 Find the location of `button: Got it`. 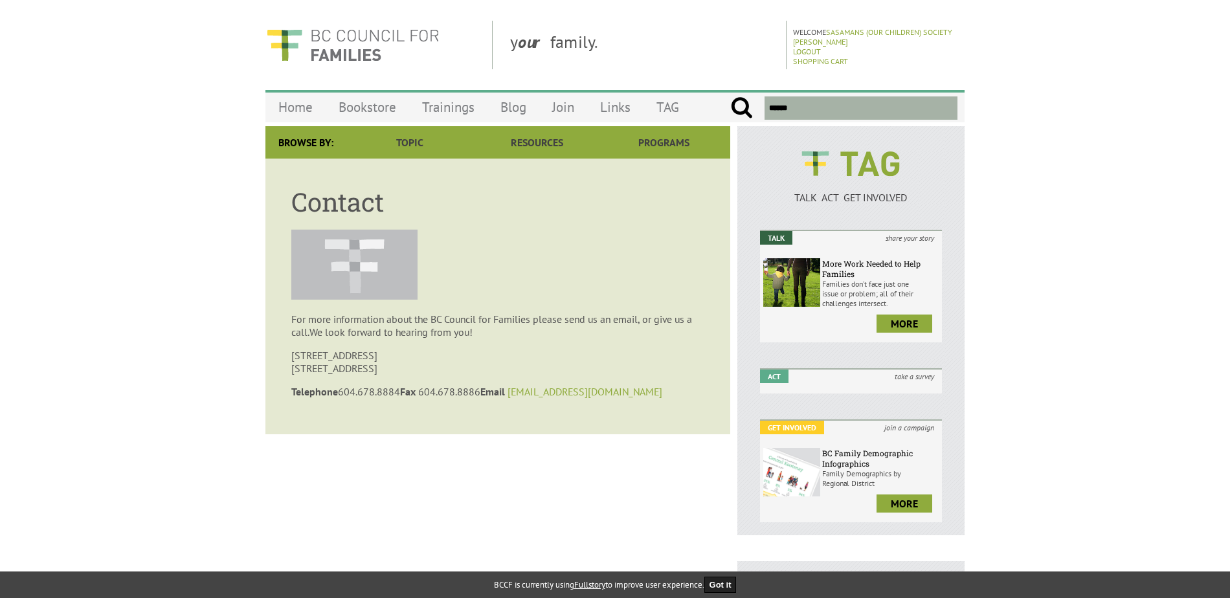

button: Got it is located at coordinates (721, 585).